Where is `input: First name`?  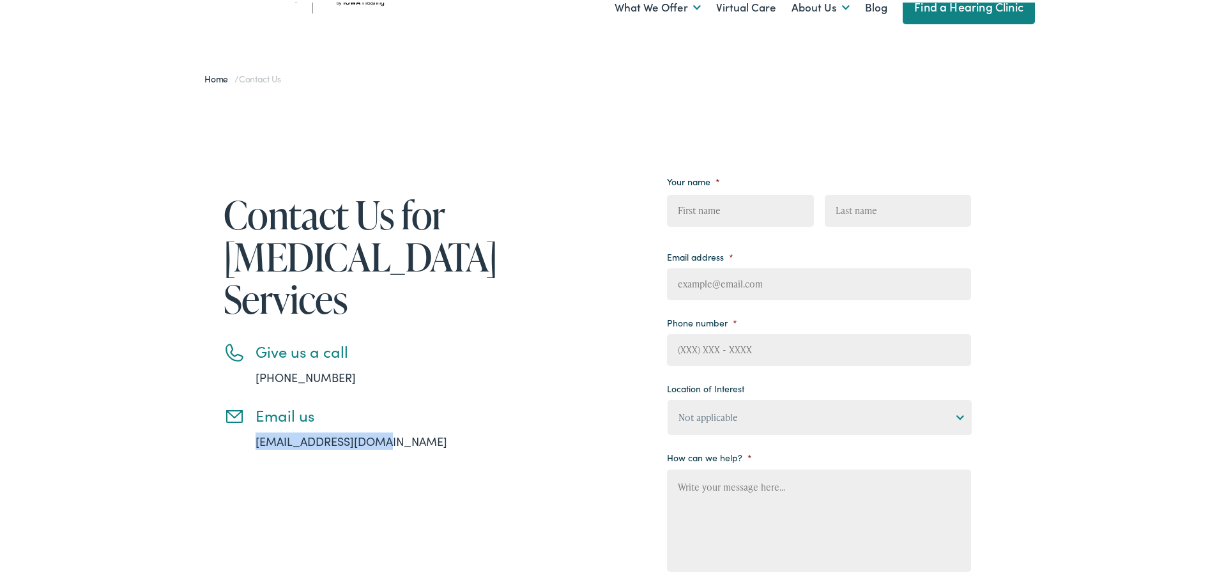 input: First name is located at coordinates (740, 208).